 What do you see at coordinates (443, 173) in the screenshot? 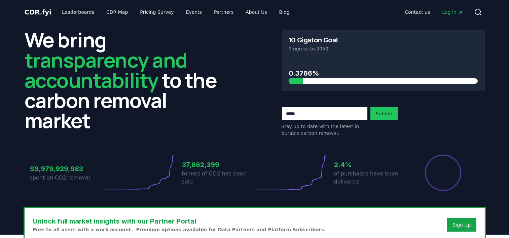
I see `div: Percentage of sales delivered` at bounding box center [443, 173].